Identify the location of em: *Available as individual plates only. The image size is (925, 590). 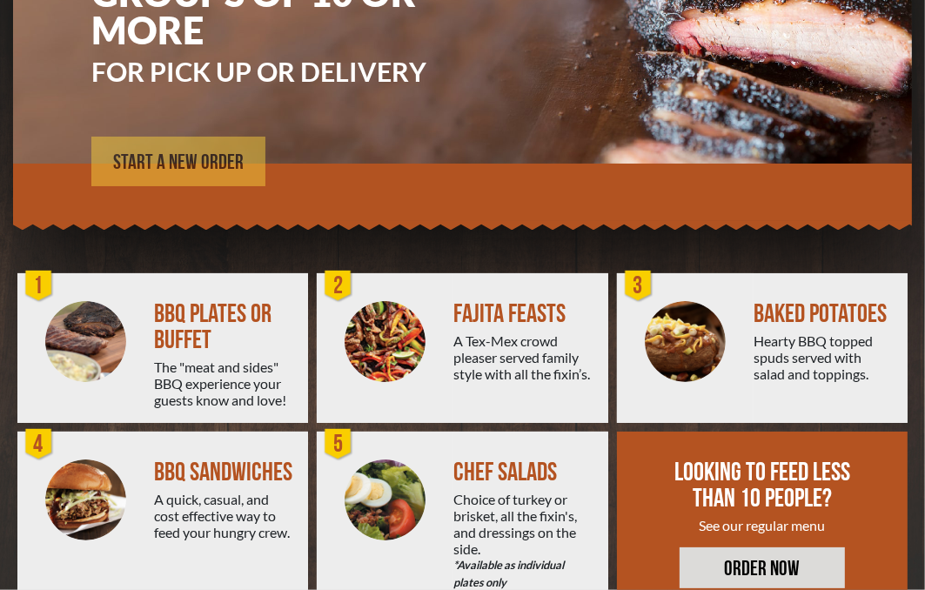
(523, 573).